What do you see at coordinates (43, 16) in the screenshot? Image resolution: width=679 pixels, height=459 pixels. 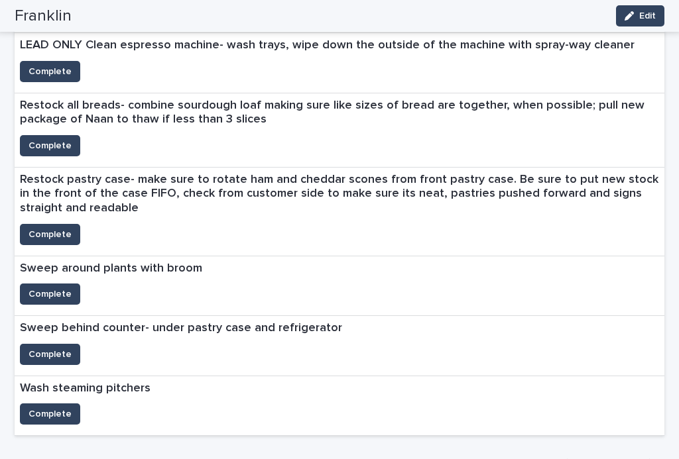 I see `h2: Franklin` at bounding box center [43, 16].